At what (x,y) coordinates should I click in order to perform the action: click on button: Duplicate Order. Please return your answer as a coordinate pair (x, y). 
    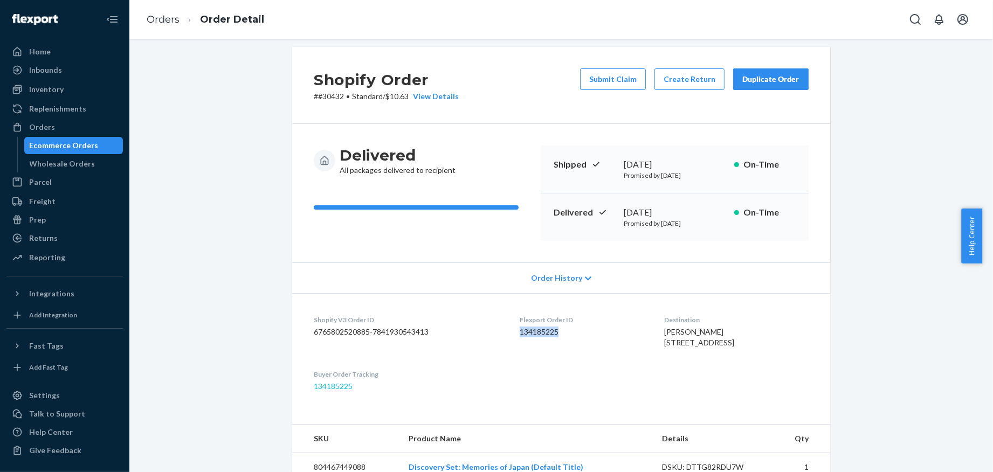
    Looking at the image, I should click on (771, 79).